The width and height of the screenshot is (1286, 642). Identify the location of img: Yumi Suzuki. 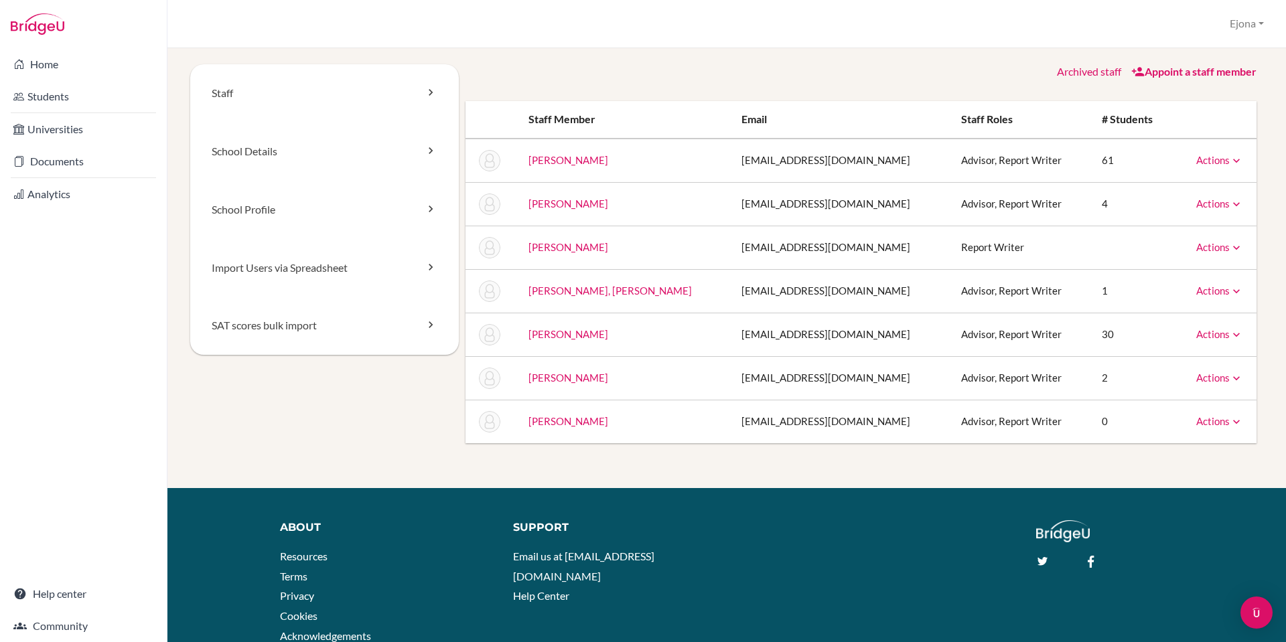
(489, 378).